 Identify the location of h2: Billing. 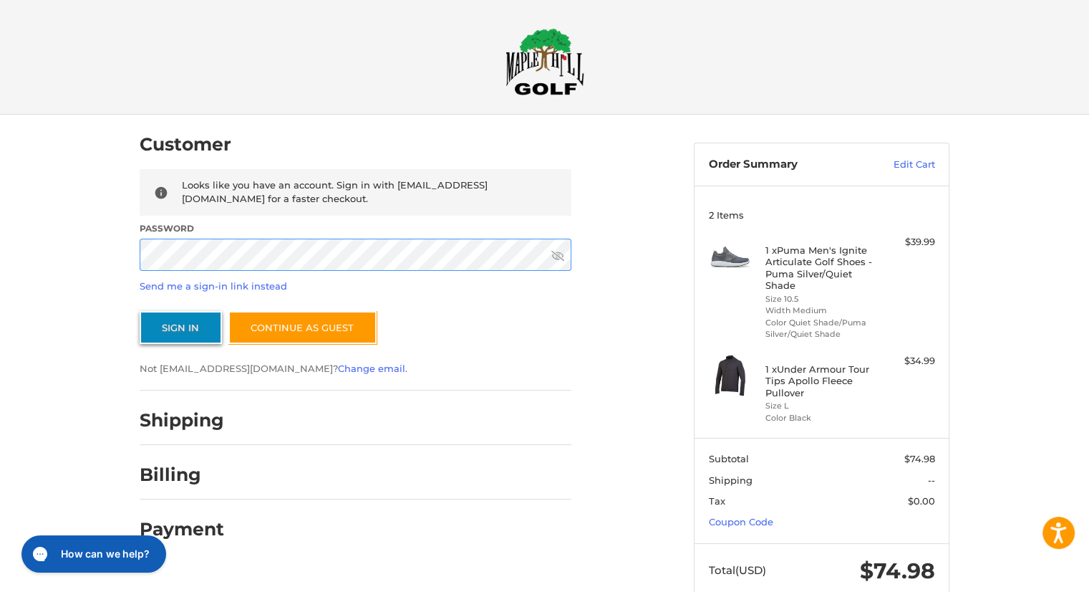
(181, 474).